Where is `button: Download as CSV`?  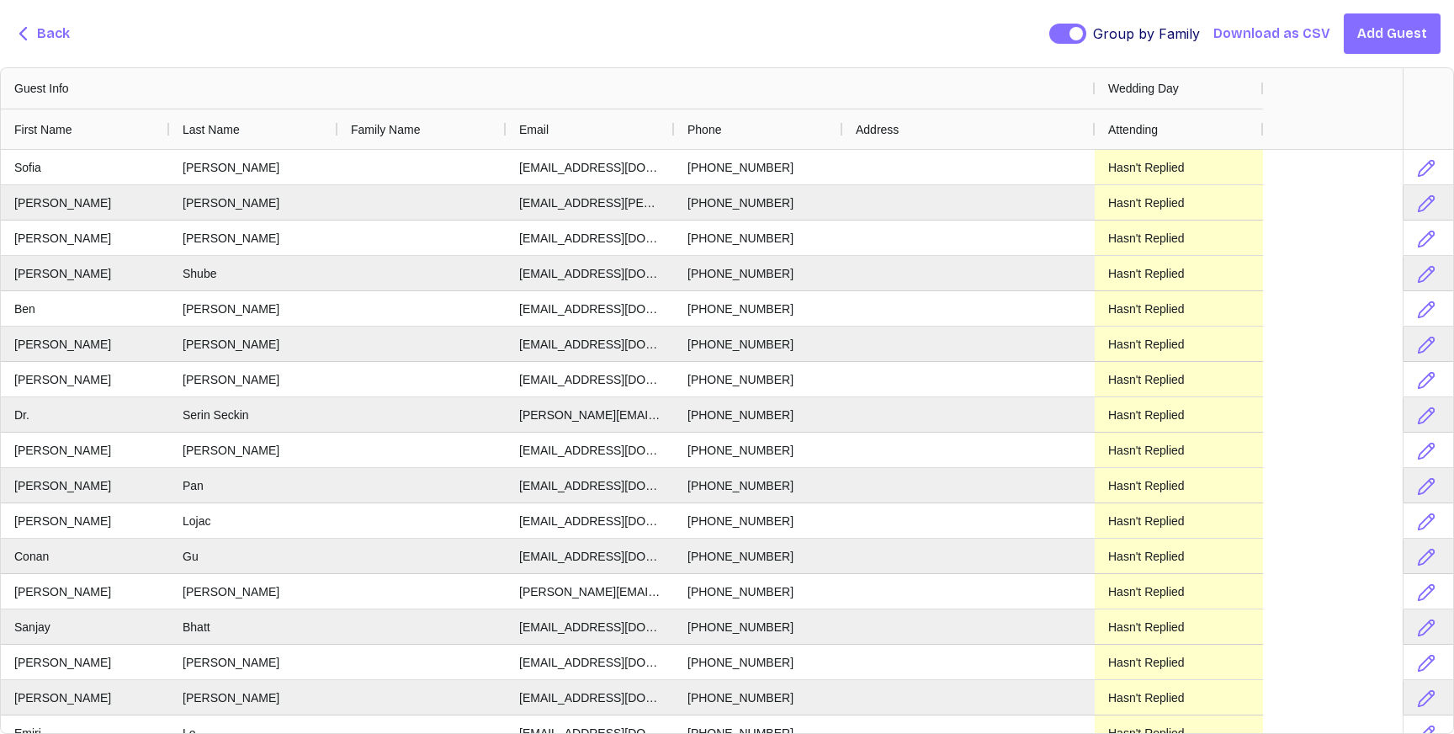
button: Download as CSV is located at coordinates (1271, 34).